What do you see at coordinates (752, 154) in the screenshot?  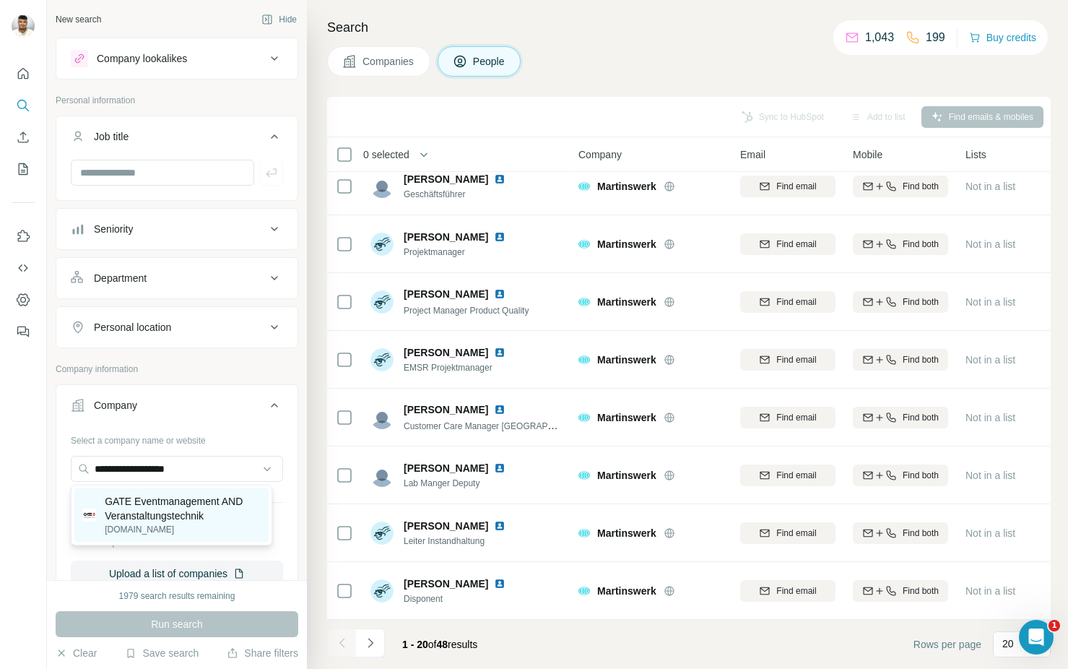 I see `span: Email` at bounding box center [752, 154].